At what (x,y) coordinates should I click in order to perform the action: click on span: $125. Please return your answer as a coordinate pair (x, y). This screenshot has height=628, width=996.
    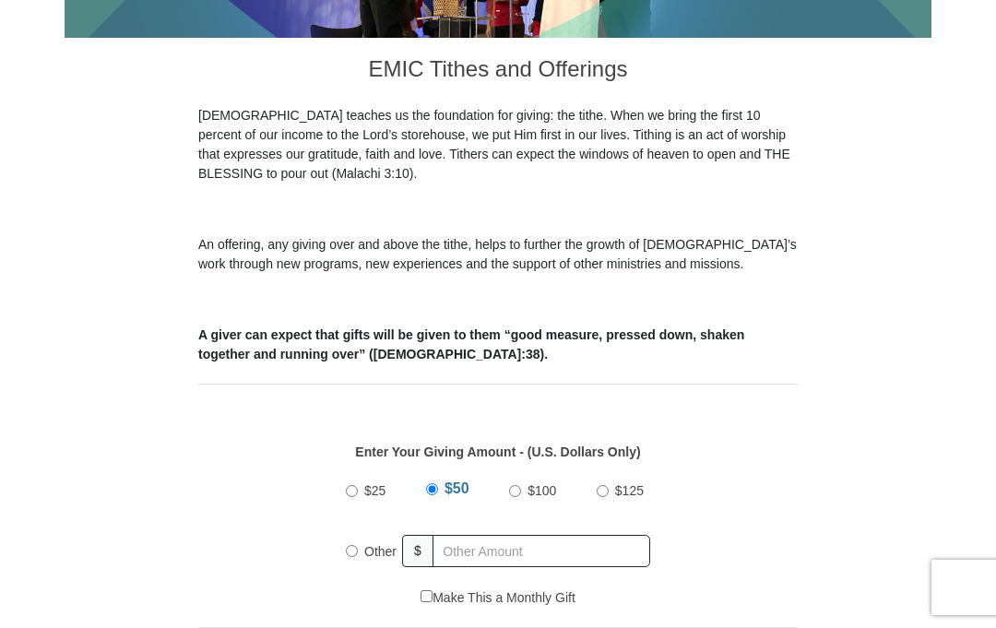
    Looking at the image, I should click on (629, 490).